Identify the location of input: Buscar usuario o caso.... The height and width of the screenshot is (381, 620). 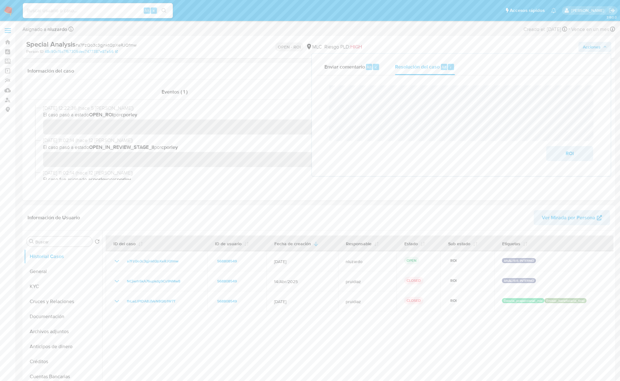
(98, 11).